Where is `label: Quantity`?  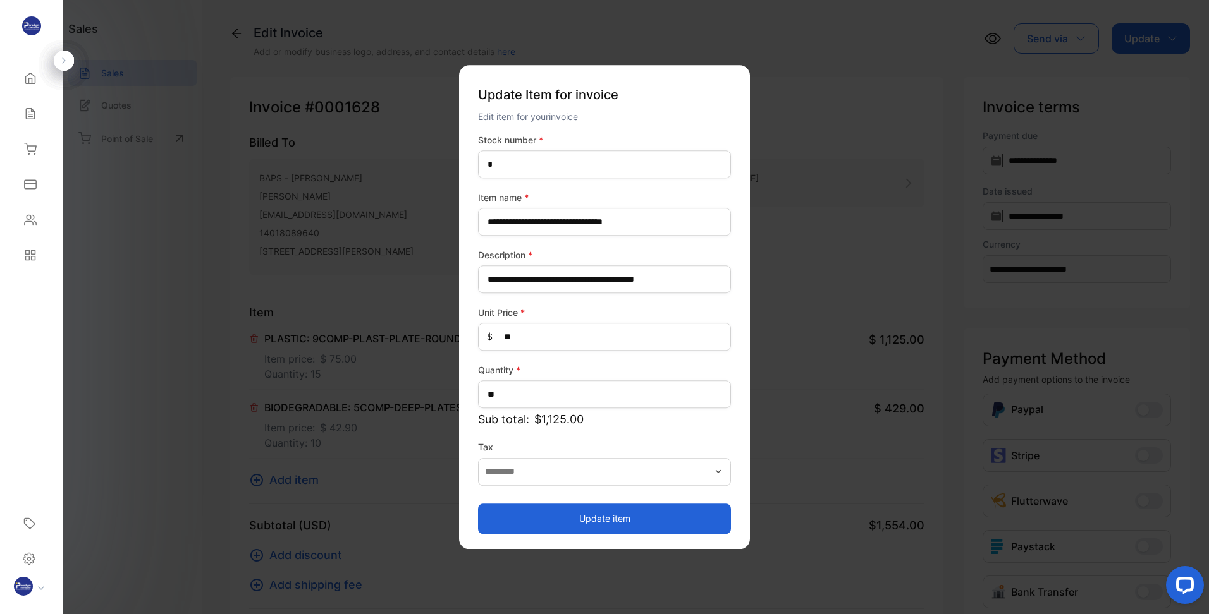 label: Quantity is located at coordinates (604, 370).